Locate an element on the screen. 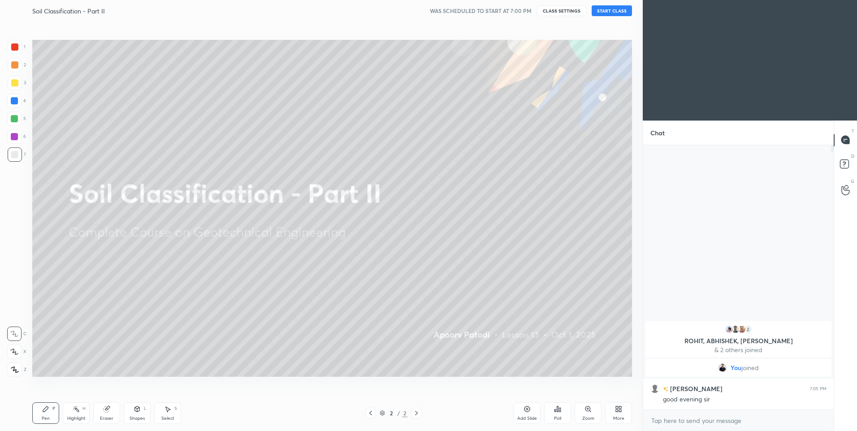  img: c186aaa793624610b708eb78cdc9b798.jpg is located at coordinates (742, 330).